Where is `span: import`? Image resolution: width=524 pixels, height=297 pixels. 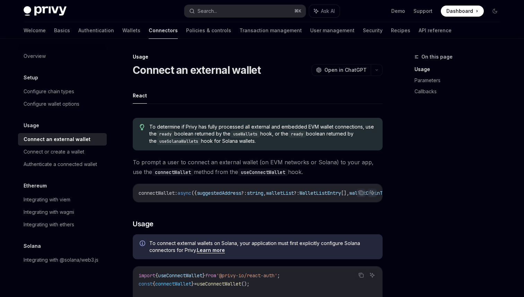
span: import is located at coordinates (147, 275).